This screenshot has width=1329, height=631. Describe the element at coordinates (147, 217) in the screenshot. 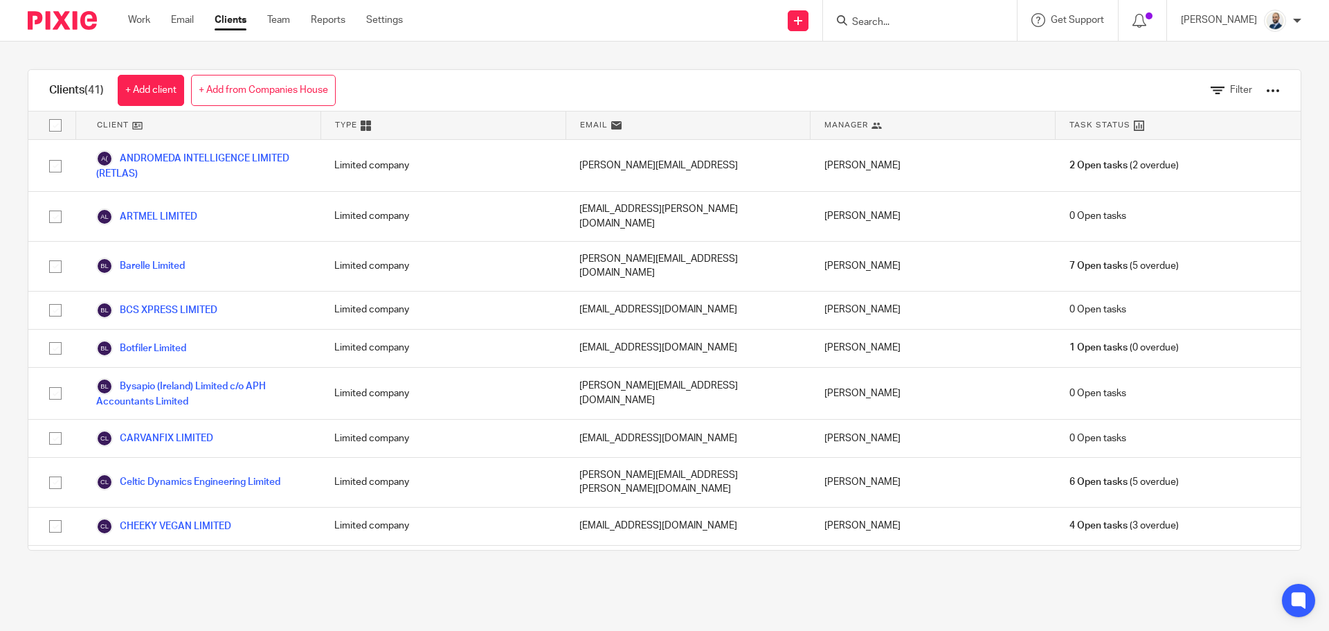

I see `a: ARTMEL LIMITED` at that location.